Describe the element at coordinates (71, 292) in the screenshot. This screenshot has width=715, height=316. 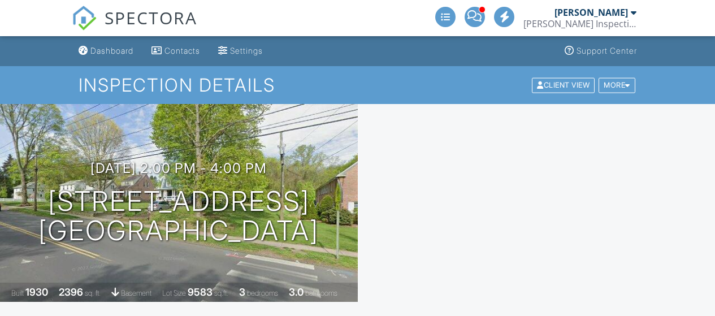
I see `div: 2396` at that location.